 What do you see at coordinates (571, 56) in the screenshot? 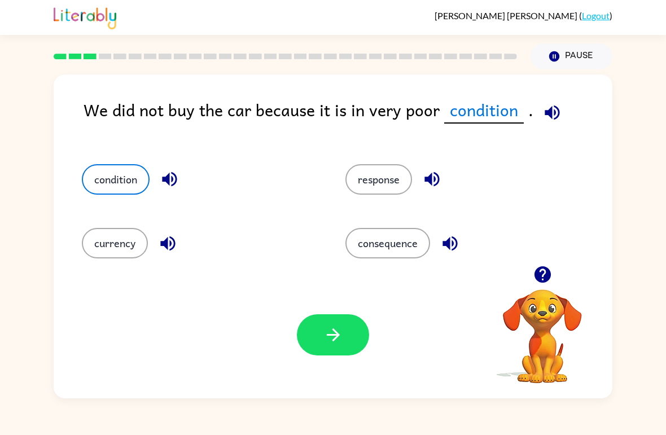
I see `button: Pause` at bounding box center [571, 56].